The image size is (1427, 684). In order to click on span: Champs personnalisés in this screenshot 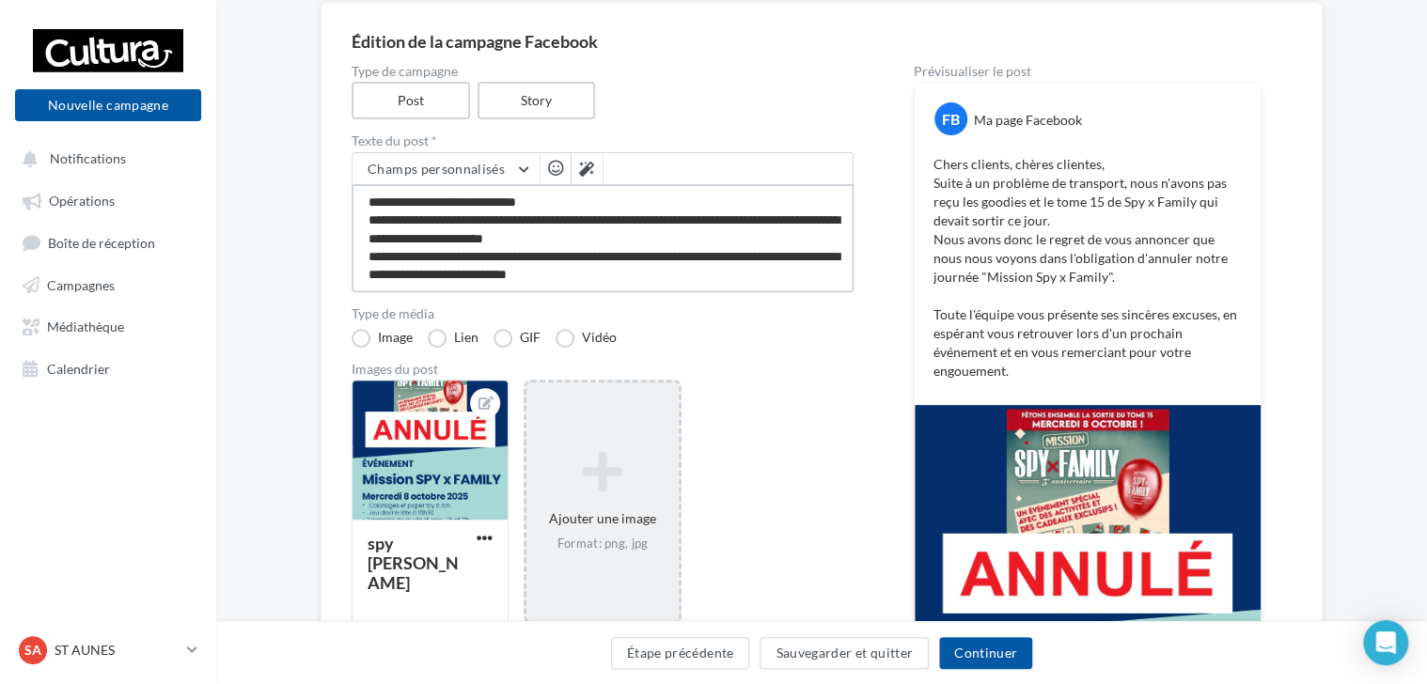, I will do `click(436, 168)`.